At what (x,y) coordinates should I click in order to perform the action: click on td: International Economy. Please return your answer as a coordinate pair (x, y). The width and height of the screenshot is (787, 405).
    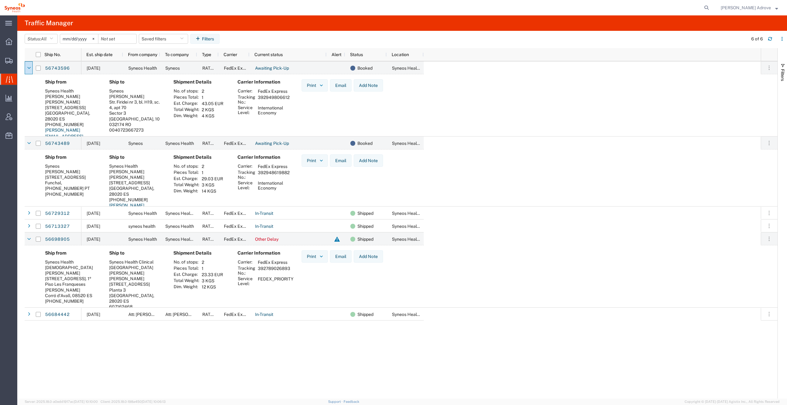
    Looking at the image, I should click on (273, 186).